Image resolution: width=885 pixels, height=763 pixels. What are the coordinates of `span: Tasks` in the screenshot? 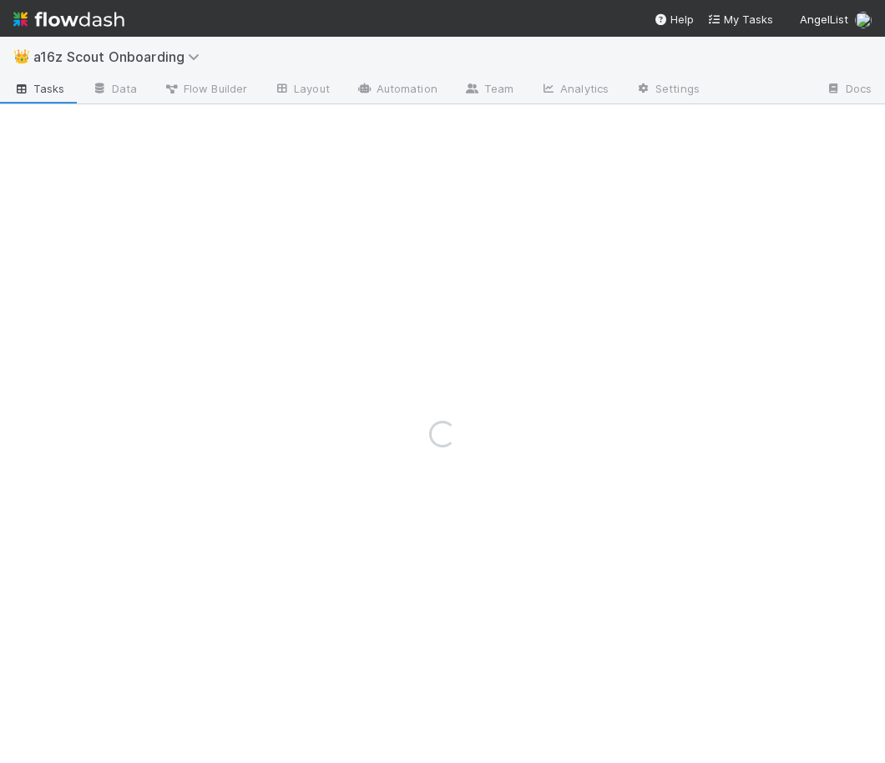 It's located at (39, 88).